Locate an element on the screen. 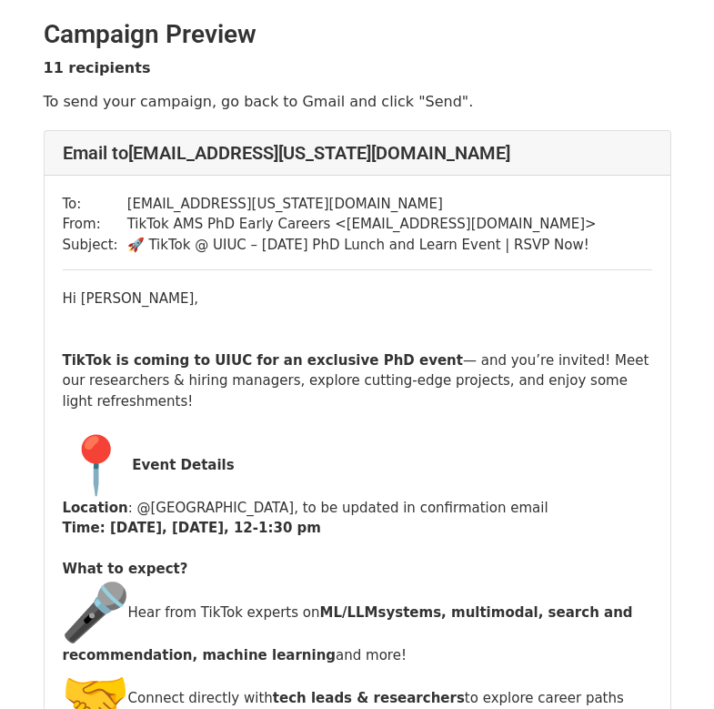 The image size is (714, 709). p: To send your campaign, go back to Gmail and click "Send". is located at coordinates (357, 101).